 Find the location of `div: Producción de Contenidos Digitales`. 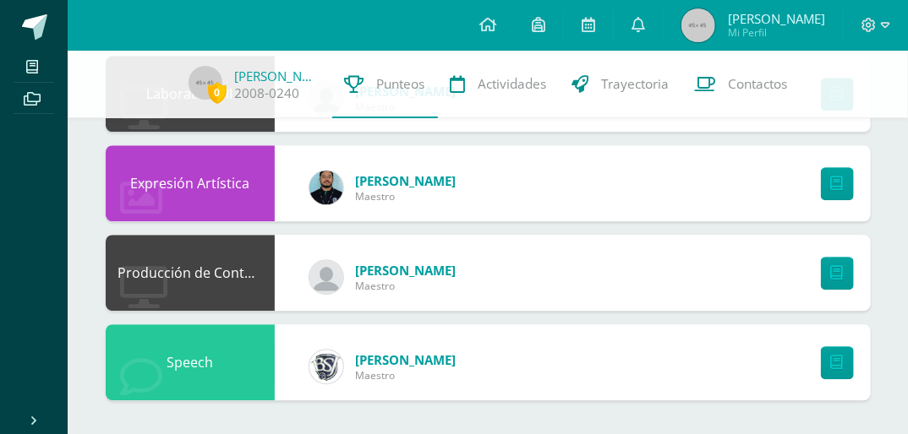

div: Producción de Contenidos Digitales is located at coordinates (190, 273).